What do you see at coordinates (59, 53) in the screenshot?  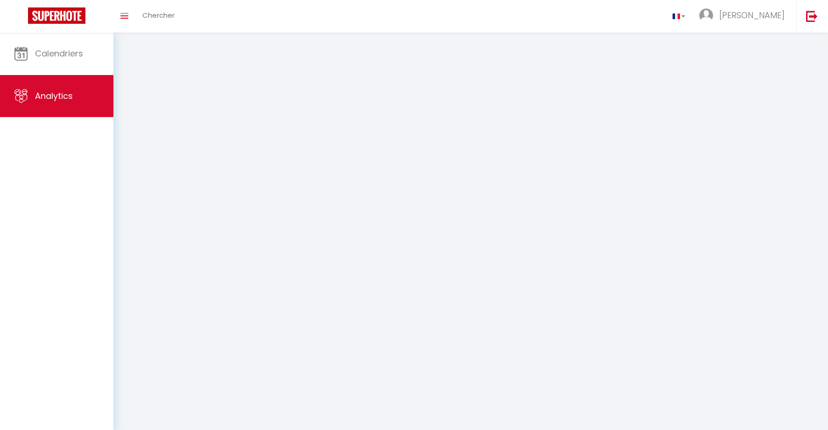 I see `span: Calendriers` at bounding box center [59, 53].